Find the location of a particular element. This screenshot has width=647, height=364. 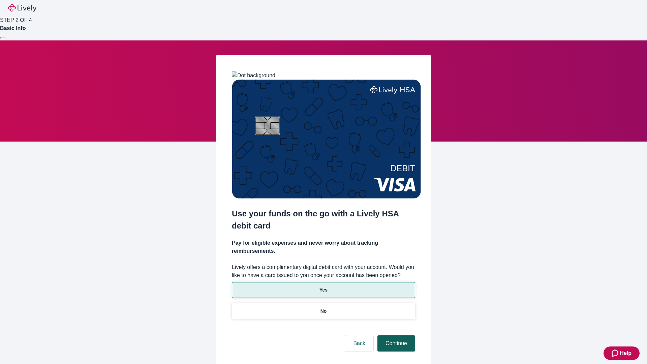

img: Lively is located at coordinates (22, 8).